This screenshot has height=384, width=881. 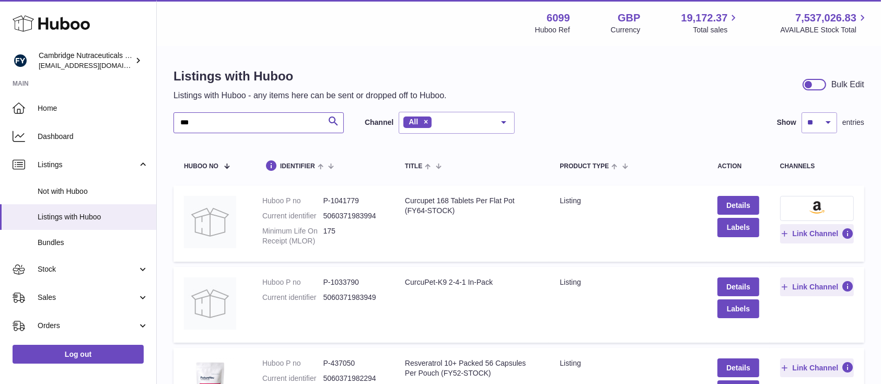 What do you see at coordinates (552, 30) in the screenshot?
I see `div: Huboo Ref` at bounding box center [552, 30].